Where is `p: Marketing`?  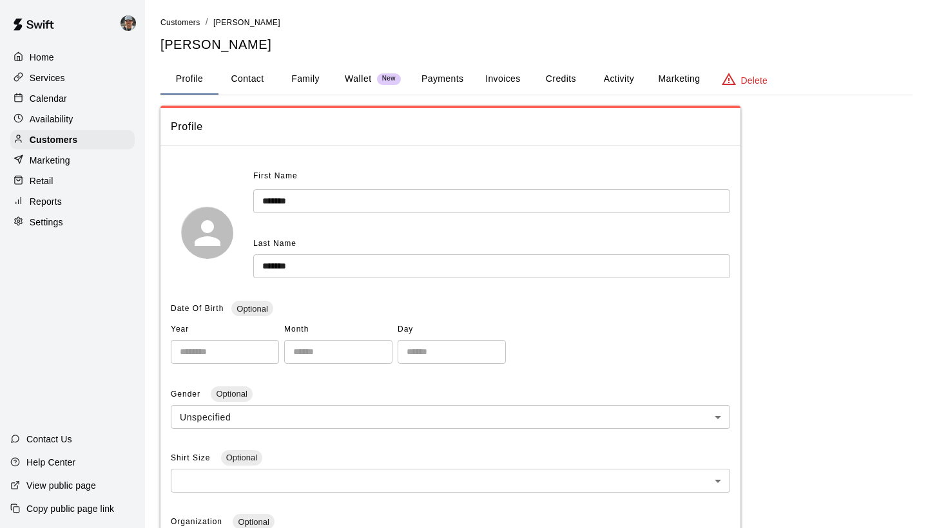 p: Marketing is located at coordinates (50, 160).